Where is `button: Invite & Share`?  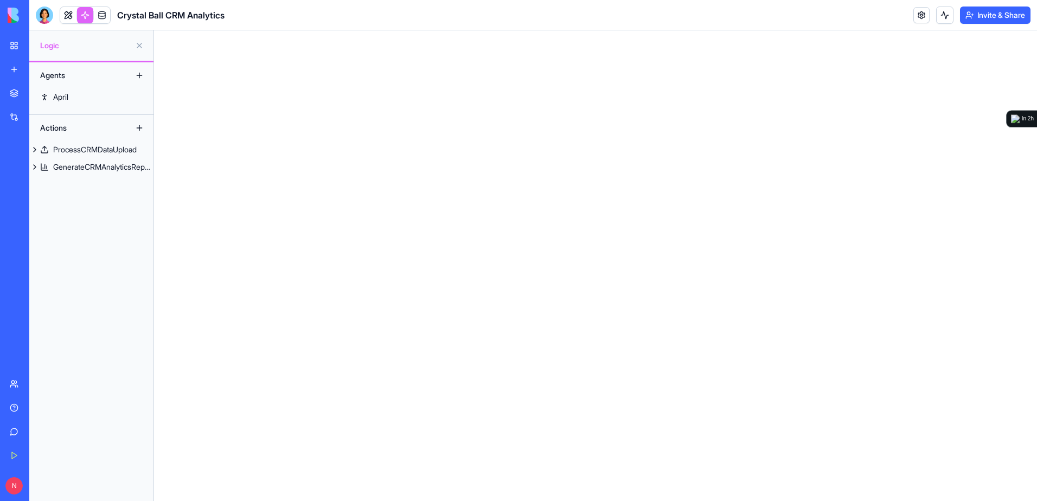 button: Invite & Share is located at coordinates (995, 15).